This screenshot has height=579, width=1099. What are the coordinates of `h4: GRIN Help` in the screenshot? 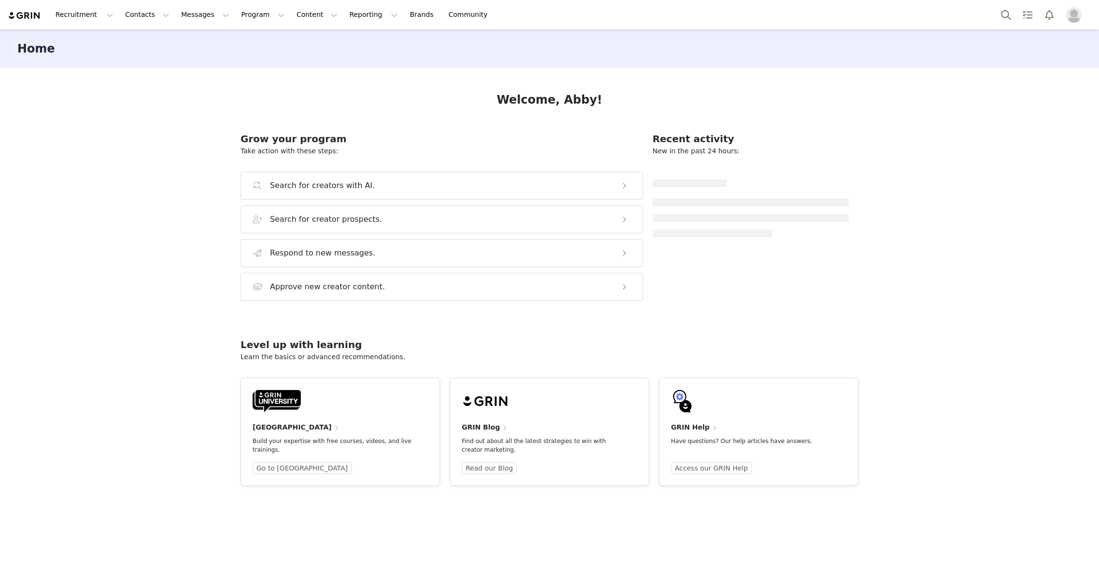 It's located at (690, 427).